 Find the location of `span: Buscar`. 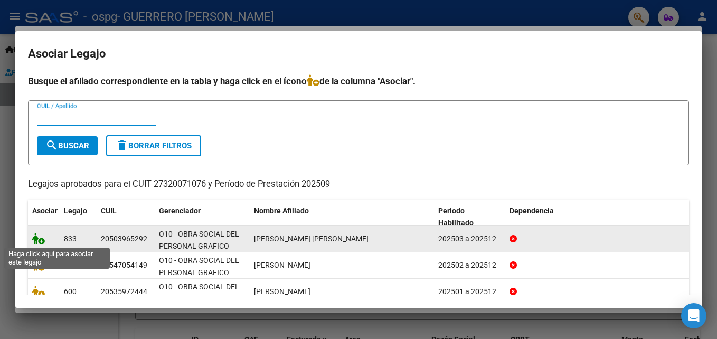

span: Buscar is located at coordinates (67, 146).